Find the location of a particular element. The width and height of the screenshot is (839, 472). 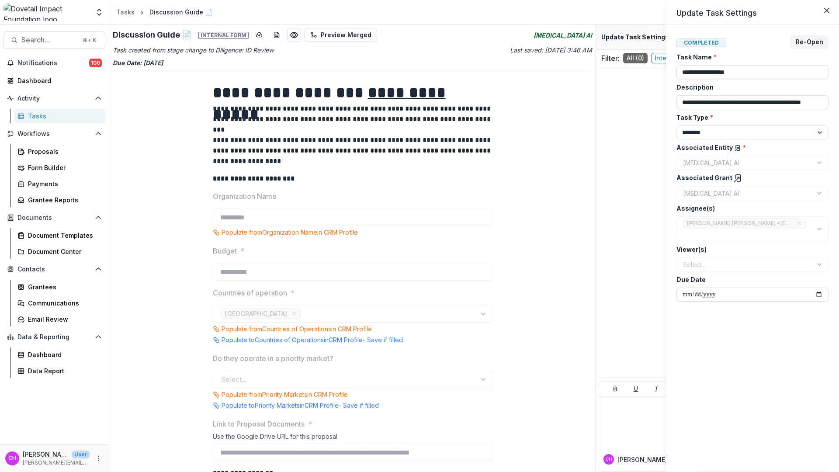

label: Associated Entity is located at coordinates (750, 147).